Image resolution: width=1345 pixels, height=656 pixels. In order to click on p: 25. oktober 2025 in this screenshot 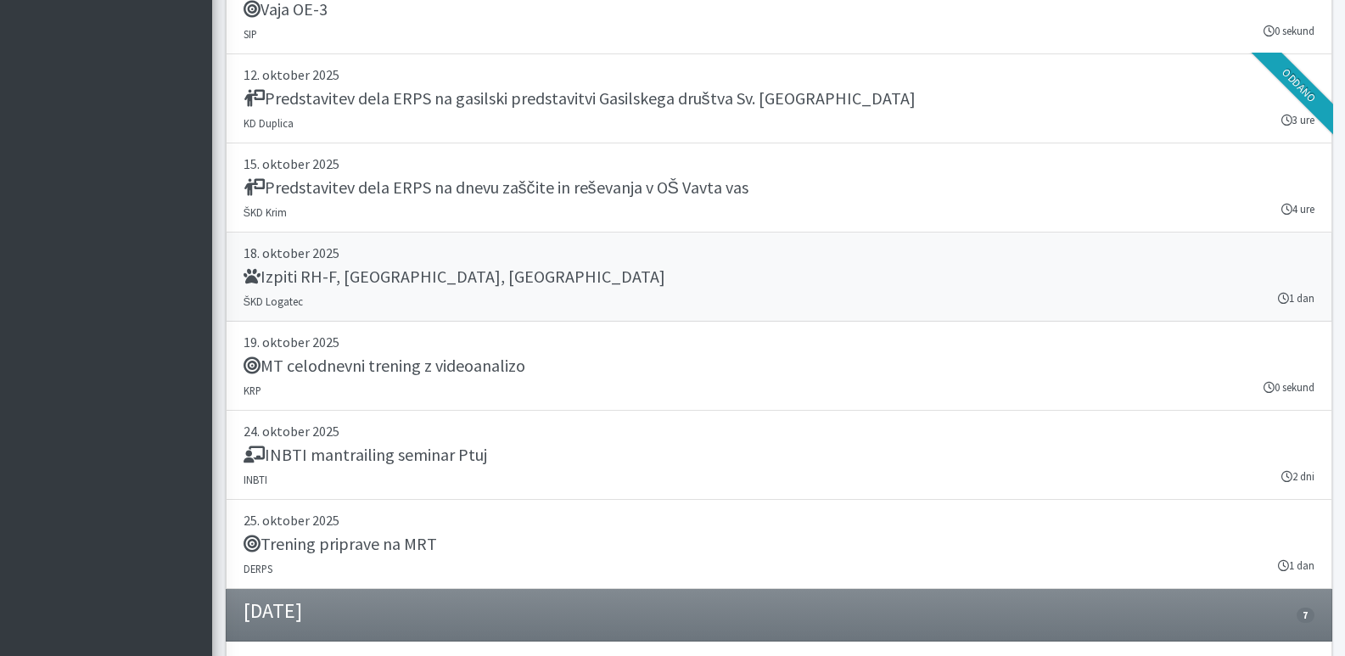, I will do `click(779, 520)`.